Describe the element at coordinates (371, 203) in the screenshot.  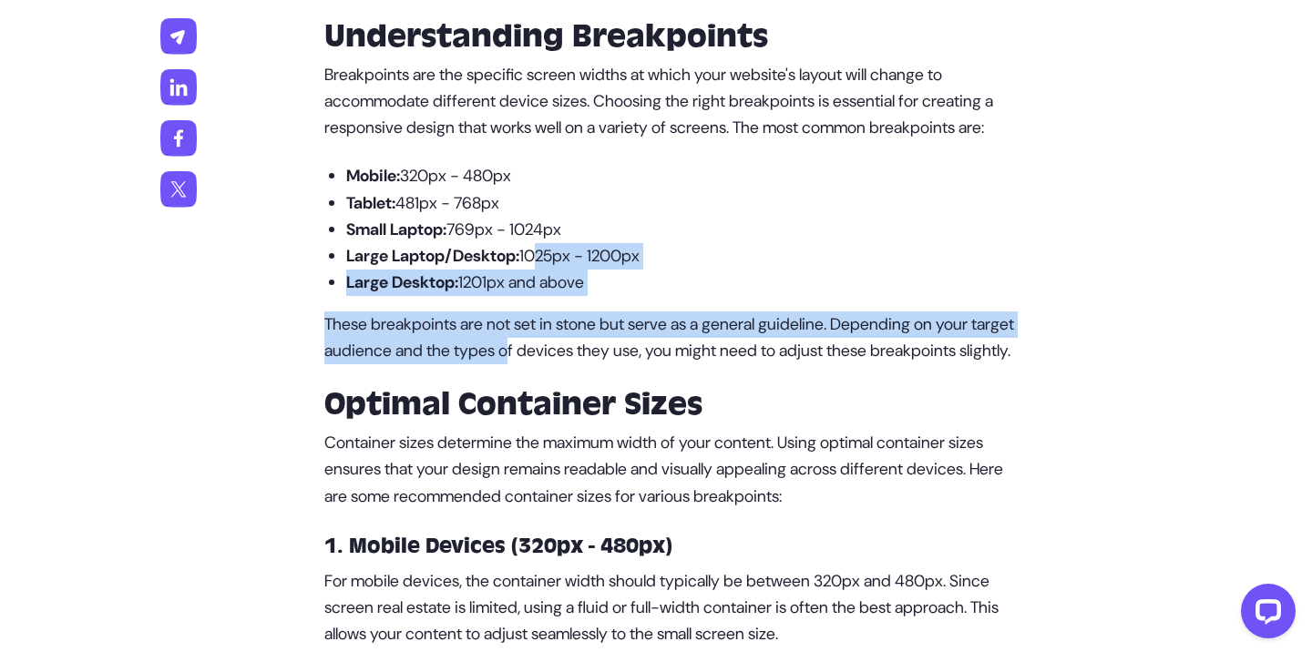
I see `strong: Tablet:` at that location.